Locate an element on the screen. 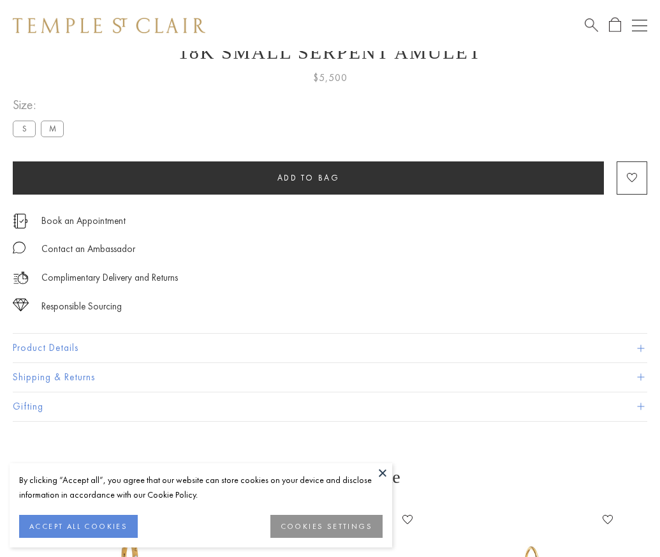 This screenshot has height=557, width=660. button: Gifting is located at coordinates (330, 406).